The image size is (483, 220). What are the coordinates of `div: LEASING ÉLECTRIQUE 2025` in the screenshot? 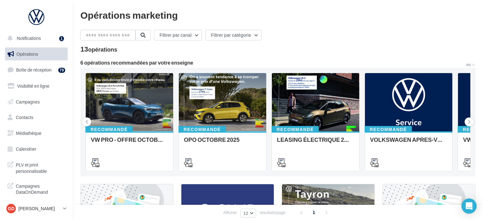 It's located at (315, 143).